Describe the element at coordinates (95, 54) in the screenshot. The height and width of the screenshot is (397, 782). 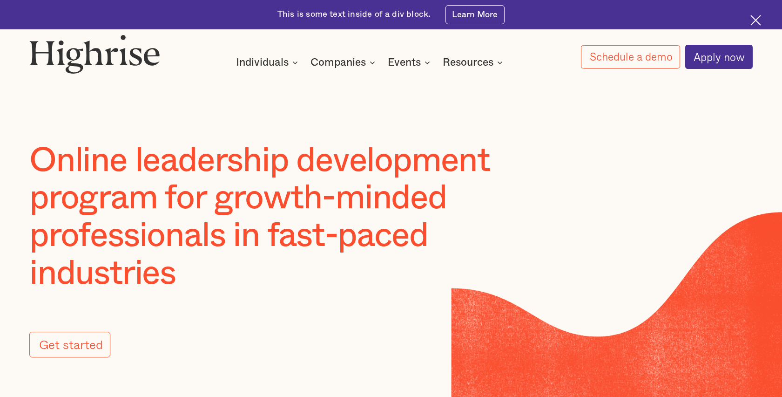
I see `img: Highrise logo` at that location.